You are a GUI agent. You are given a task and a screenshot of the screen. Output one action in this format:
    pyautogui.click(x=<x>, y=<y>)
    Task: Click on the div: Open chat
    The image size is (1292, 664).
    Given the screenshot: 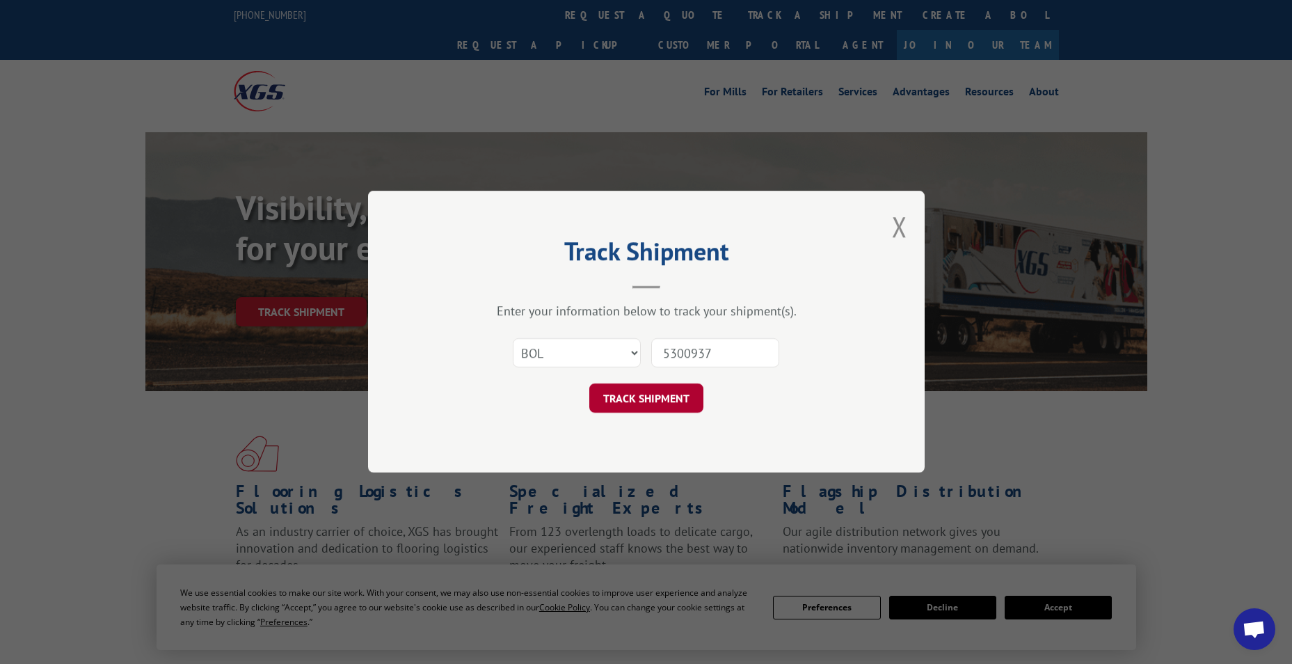 What is the action you would take?
    pyautogui.click(x=1255, y=629)
    